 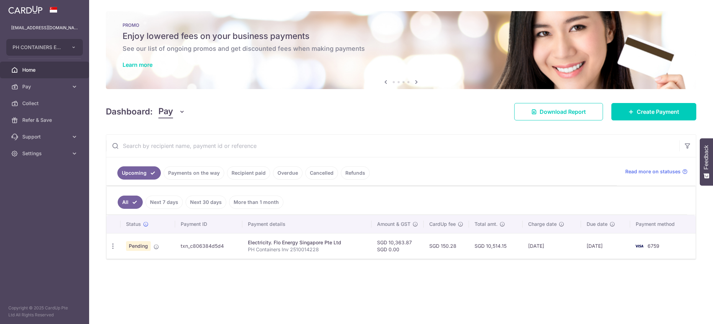 What do you see at coordinates (194, 173) in the screenshot?
I see `a: Payments on the way` at bounding box center [194, 173].